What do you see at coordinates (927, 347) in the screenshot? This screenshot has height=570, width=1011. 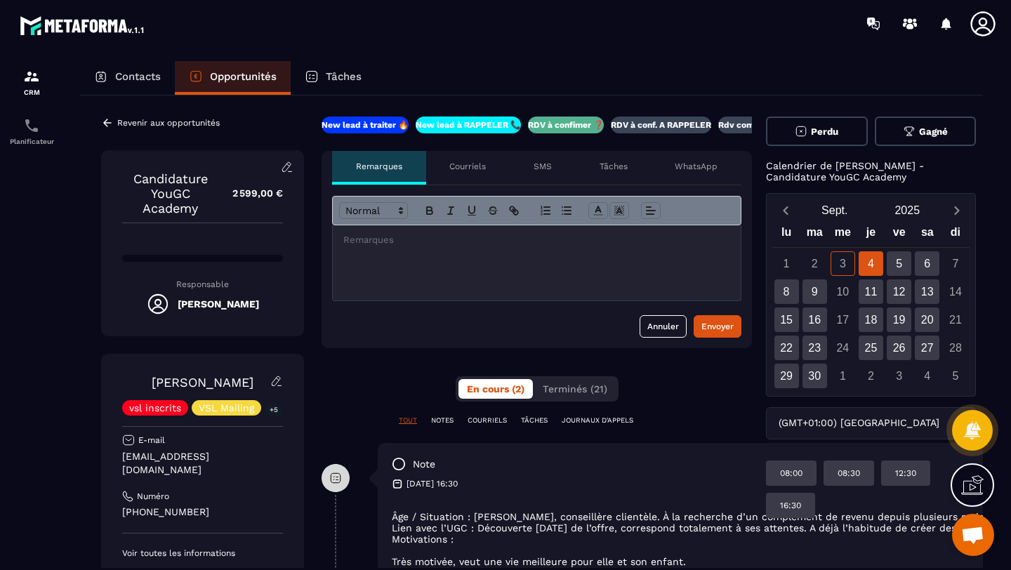 I see `div: 27` at bounding box center [927, 347].